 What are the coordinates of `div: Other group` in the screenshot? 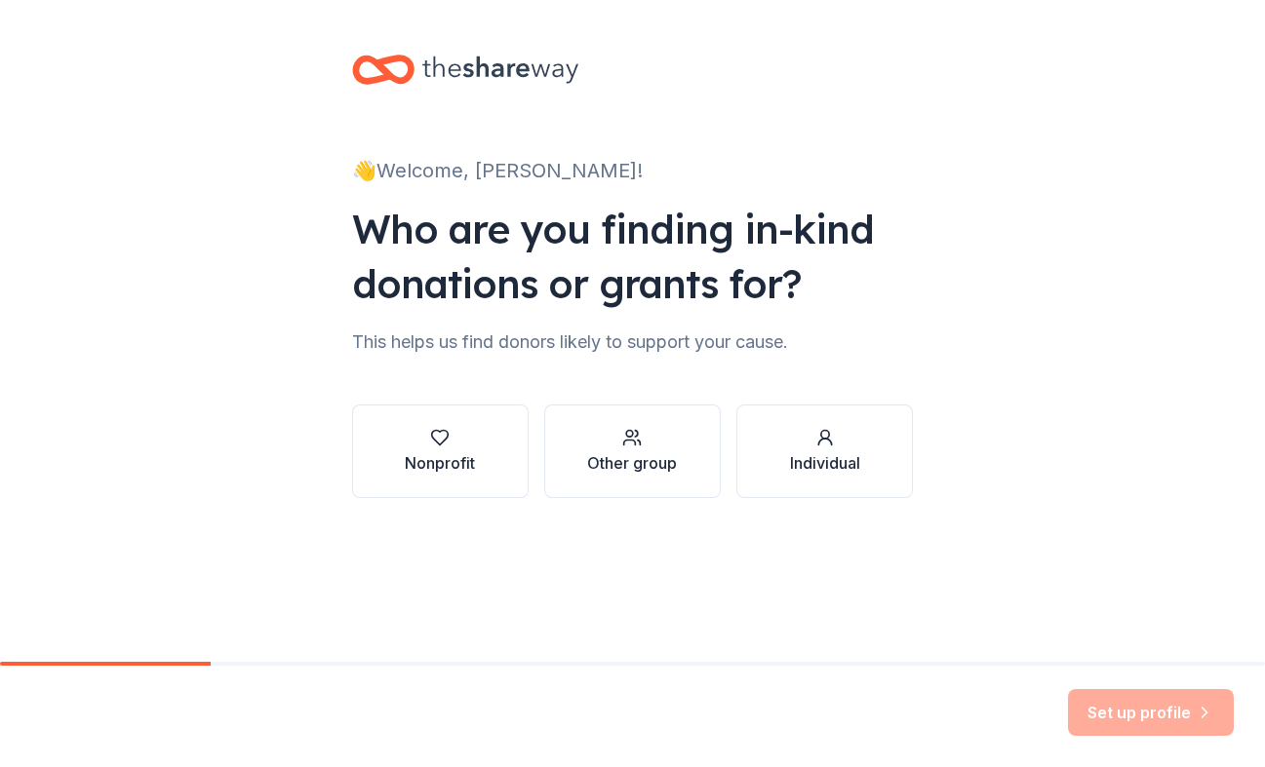 It's located at (632, 463).